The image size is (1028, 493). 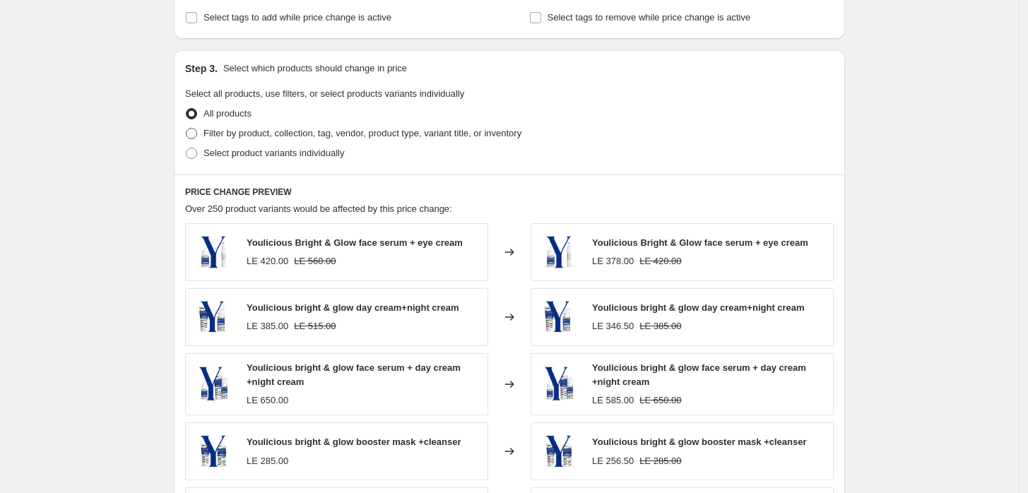 I want to click on span: All products, so click(x=228, y=113).